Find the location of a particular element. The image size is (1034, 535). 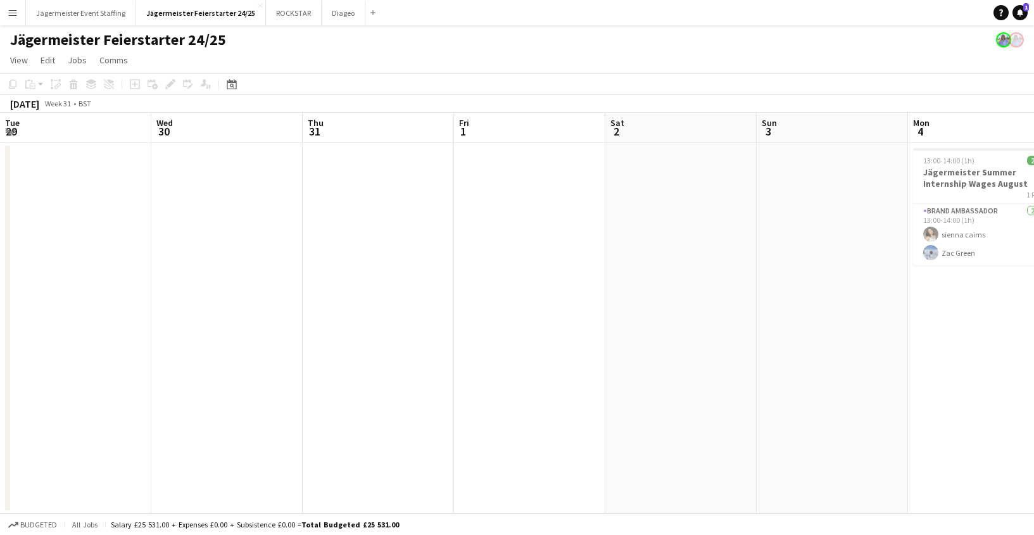

a: 1 is located at coordinates (1020, 13).